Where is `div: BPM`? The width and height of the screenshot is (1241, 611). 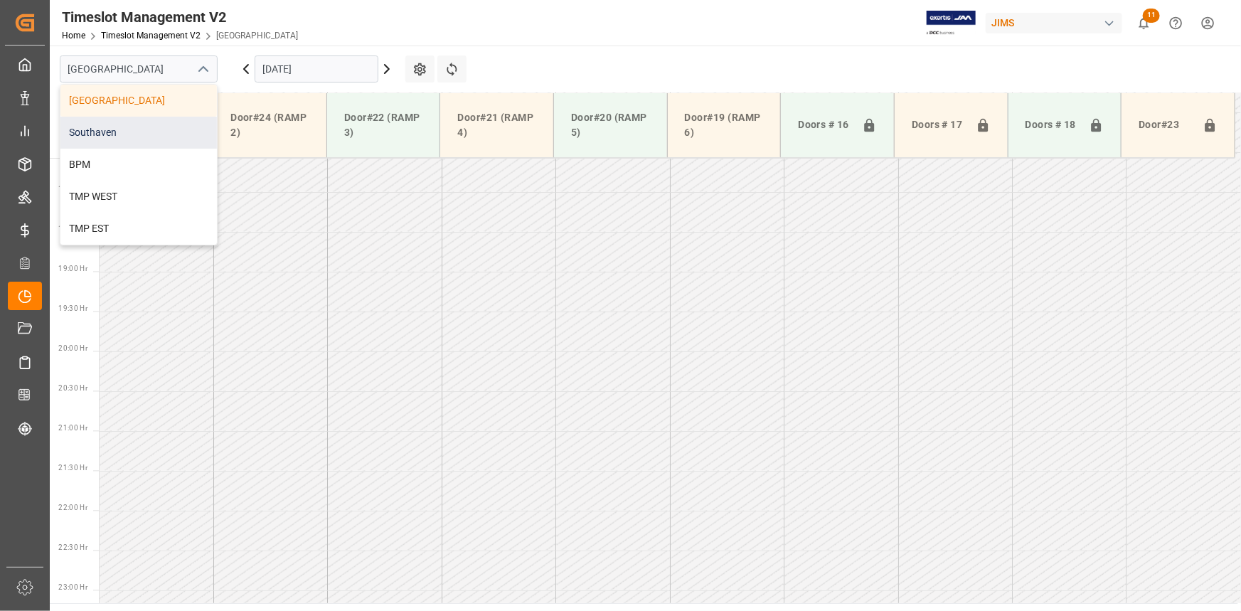
div: BPM is located at coordinates (139, 164).